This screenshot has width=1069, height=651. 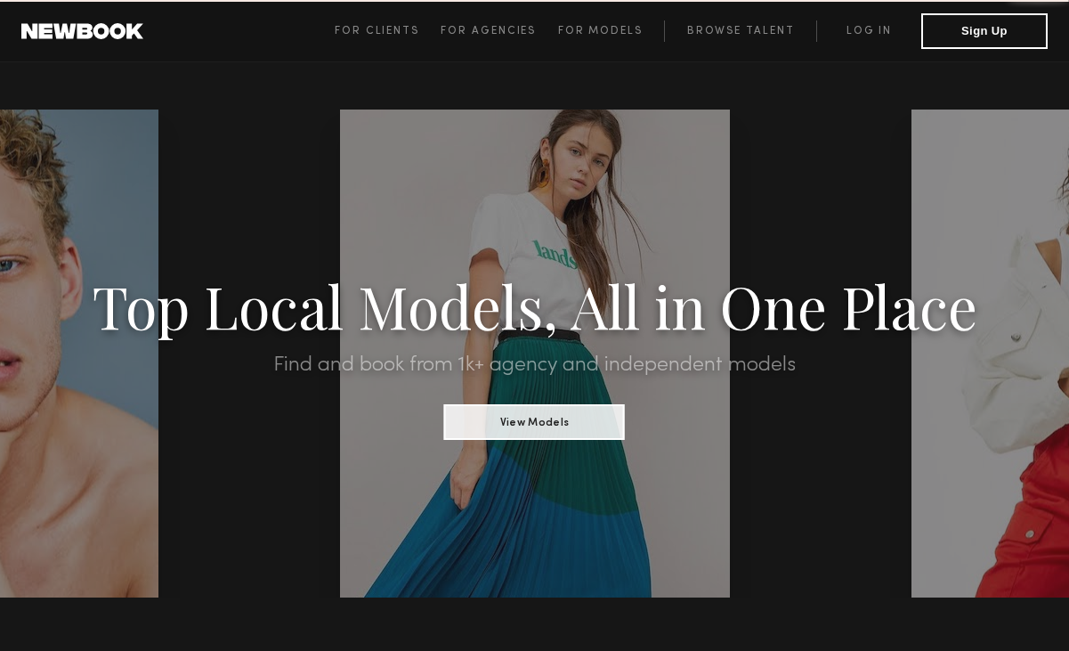 I want to click on h1: Top Local Models, All in One Place, so click(x=534, y=305).